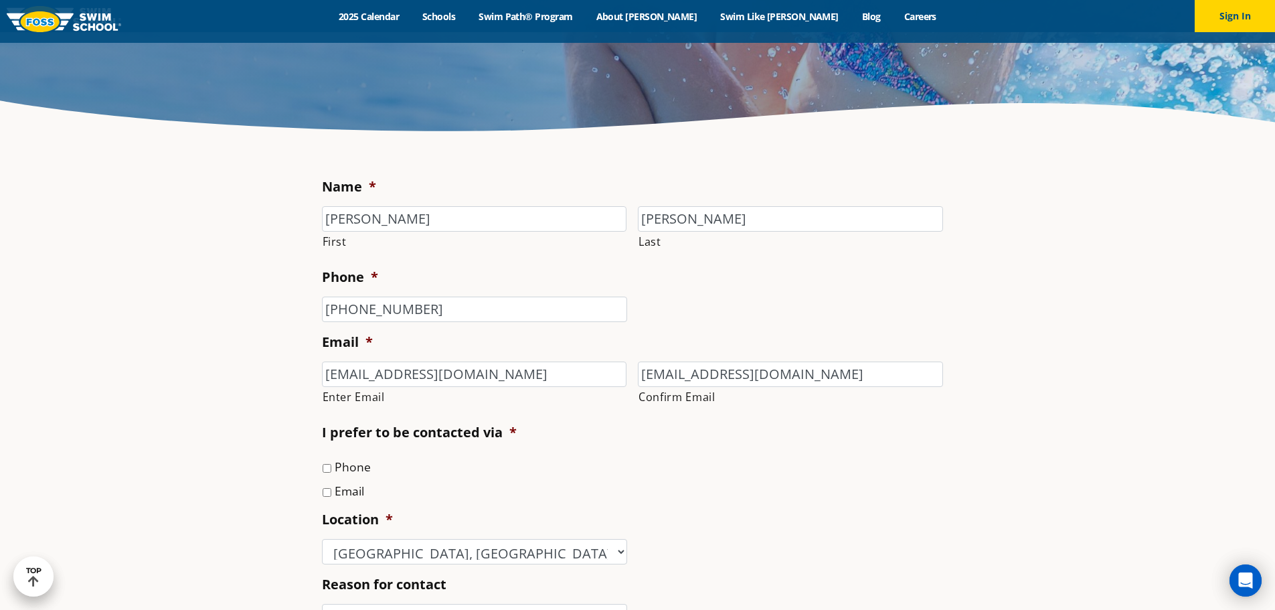 The width and height of the screenshot is (1275, 610). What do you see at coordinates (871, 16) in the screenshot?
I see `a: Blog` at bounding box center [871, 16].